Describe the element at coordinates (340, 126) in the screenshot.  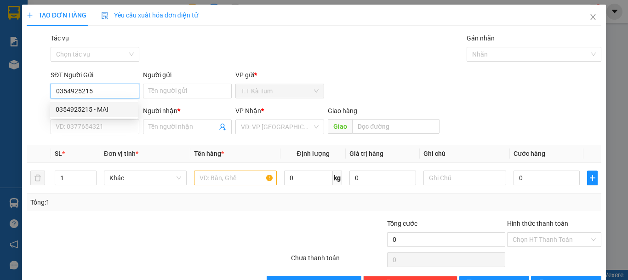
I see `span: Giao` at that location.